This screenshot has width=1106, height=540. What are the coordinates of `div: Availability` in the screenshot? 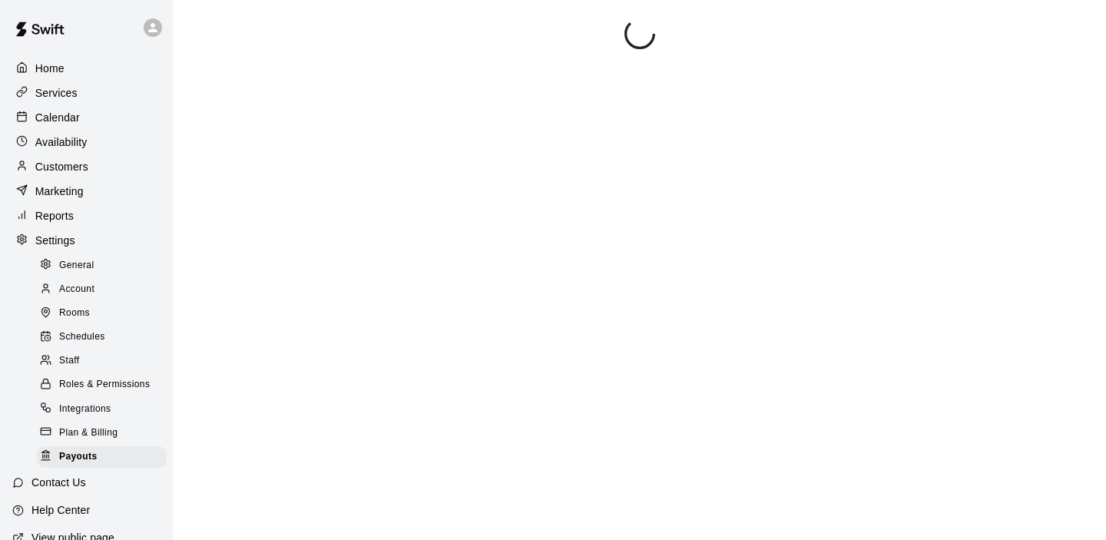 It's located at (86, 142).